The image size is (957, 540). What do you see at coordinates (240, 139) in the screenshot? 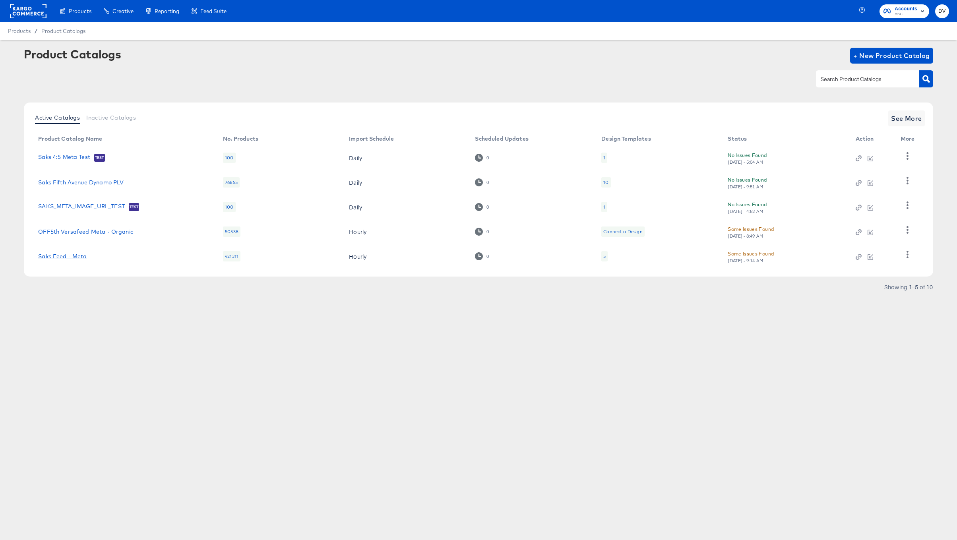
I see `div: No. Products` at bounding box center [240, 139].